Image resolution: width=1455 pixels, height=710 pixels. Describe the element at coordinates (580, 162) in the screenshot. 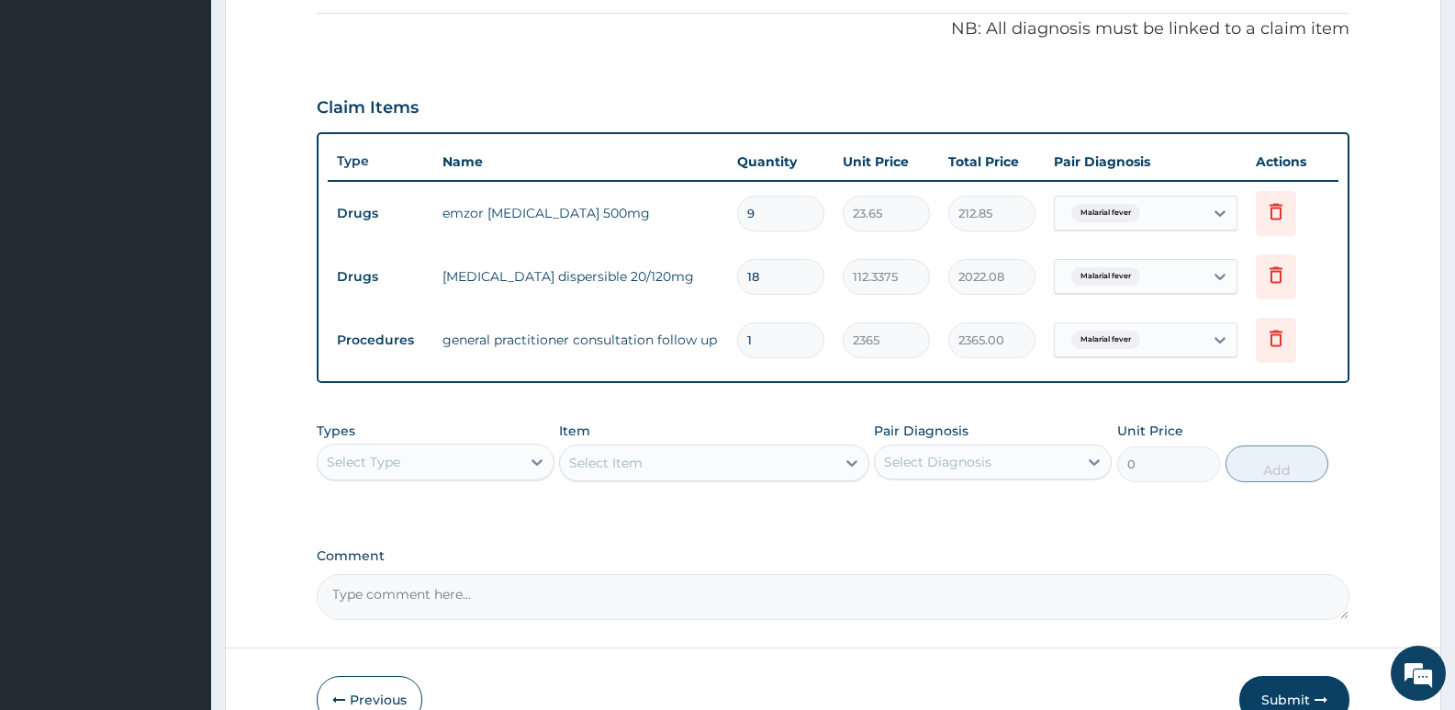

I see `th: Name` at that location.